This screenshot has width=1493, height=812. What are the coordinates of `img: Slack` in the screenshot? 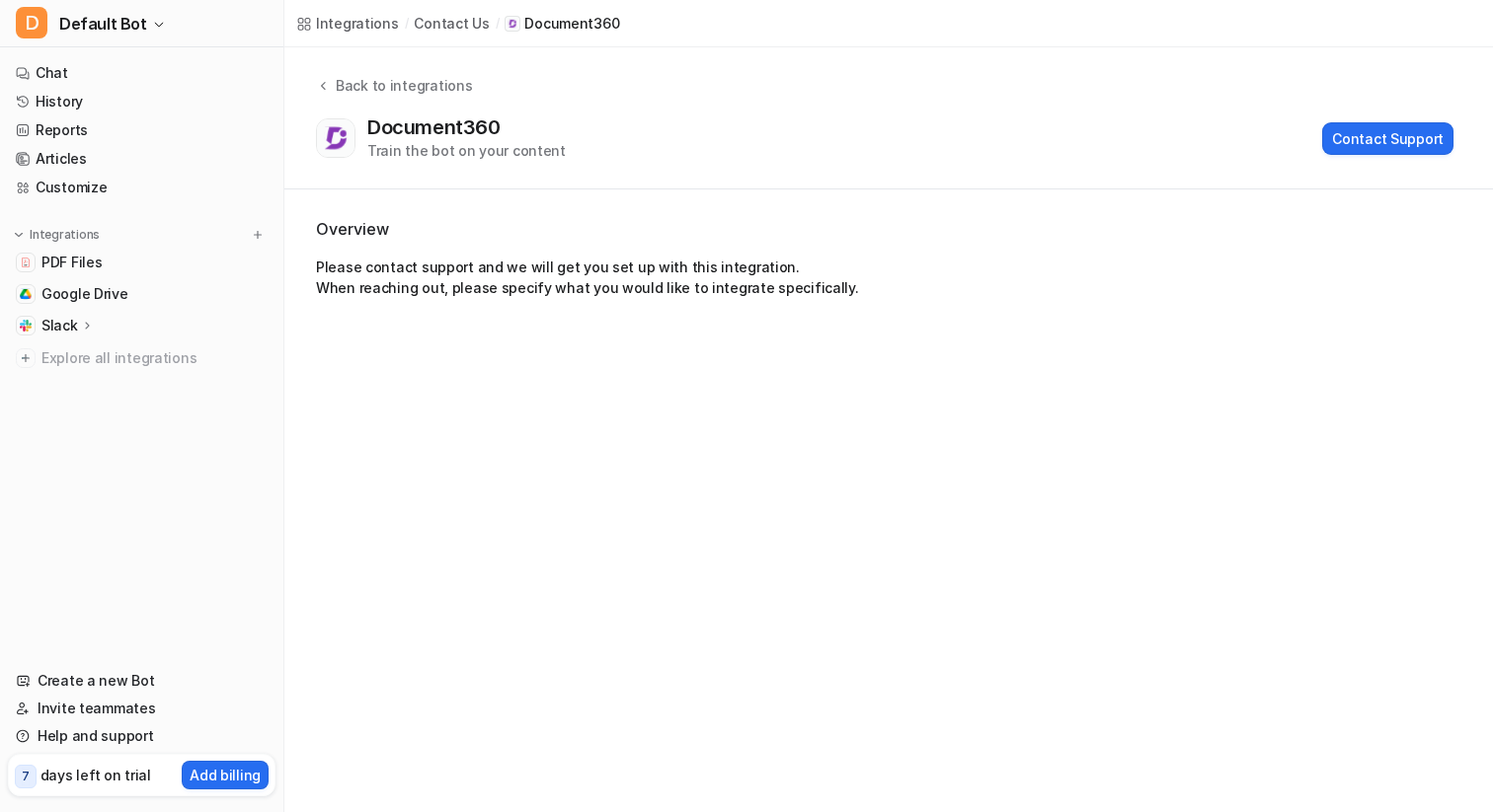 It's located at (26, 326).